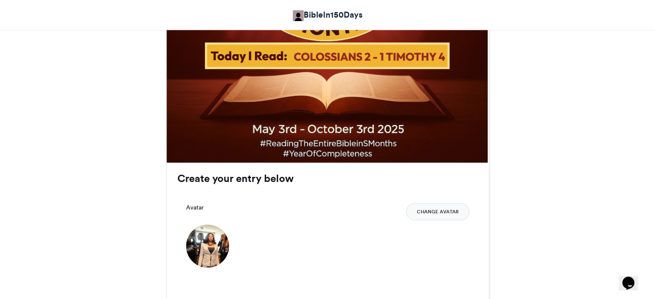 Image resolution: width=655 pixels, height=299 pixels. I want to click on h3: Create your entry below, so click(328, 179).